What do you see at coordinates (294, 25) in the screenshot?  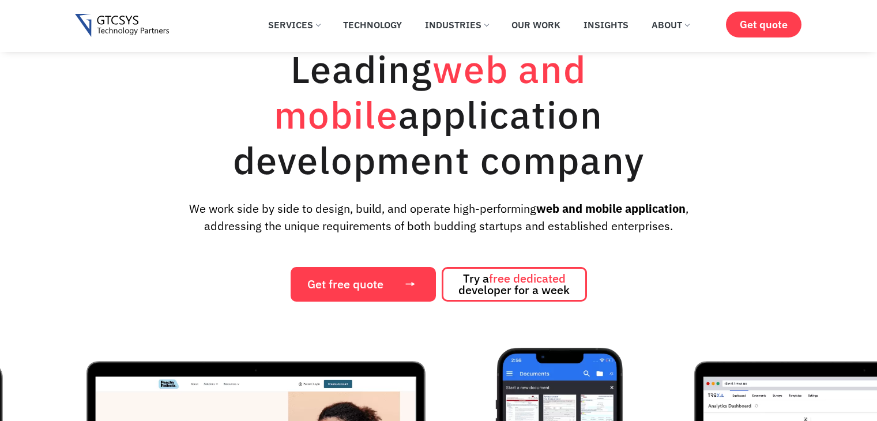 I see `a: Services` at bounding box center [294, 25].